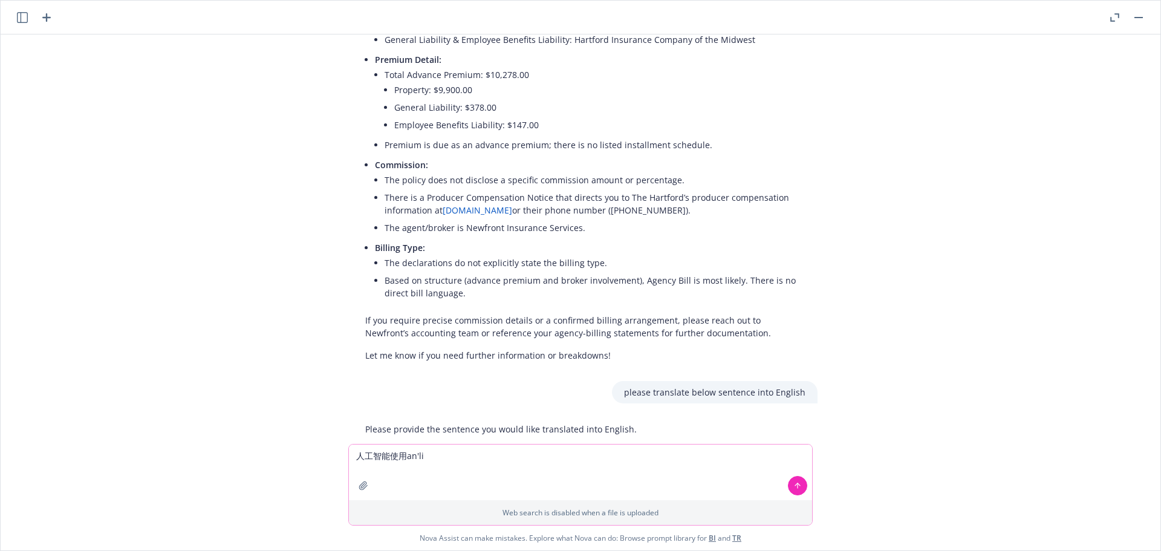 The height and width of the screenshot is (551, 1161). Describe the element at coordinates (736, 537) in the screenshot. I see `a: TR` at that location.